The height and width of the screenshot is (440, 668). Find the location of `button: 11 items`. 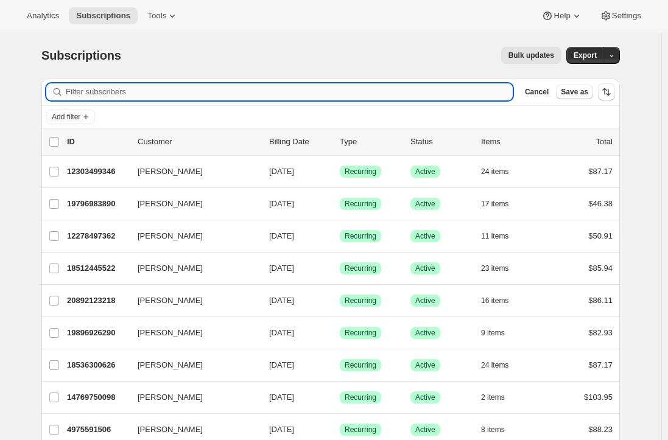

button: 11 items is located at coordinates (501, 236).